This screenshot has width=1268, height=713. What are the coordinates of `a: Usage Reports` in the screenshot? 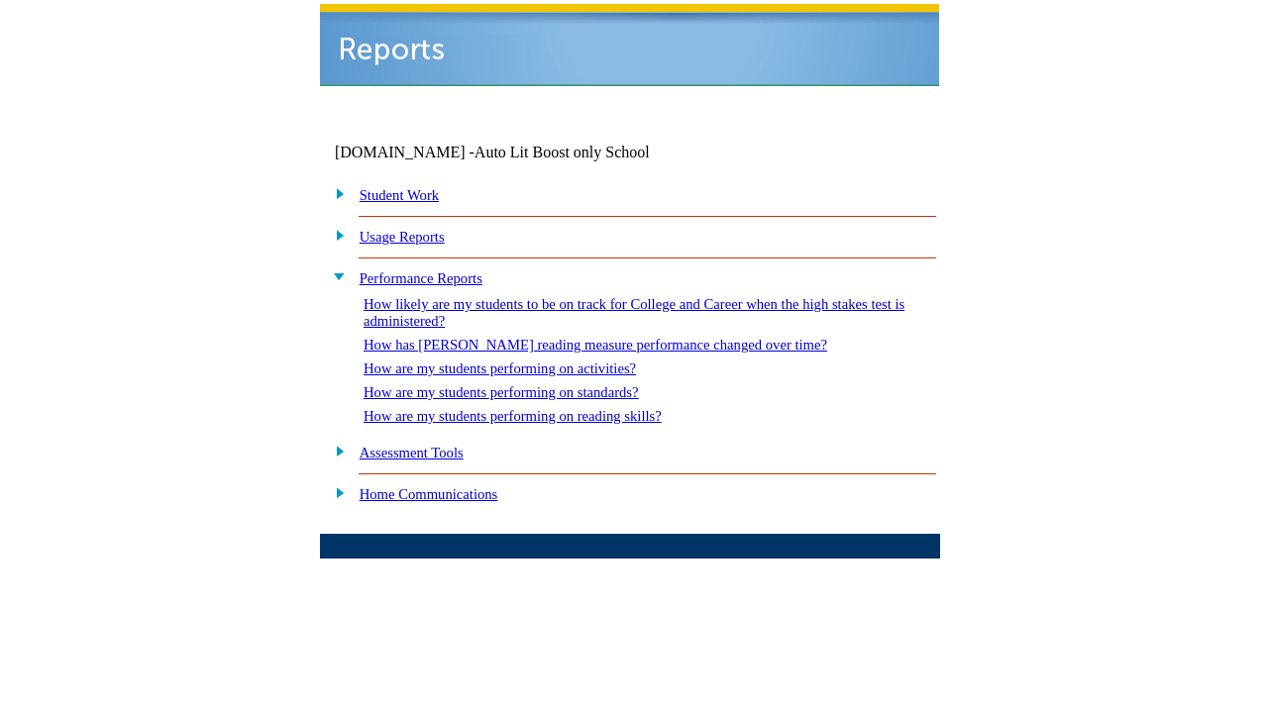 It's located at (402, 237).